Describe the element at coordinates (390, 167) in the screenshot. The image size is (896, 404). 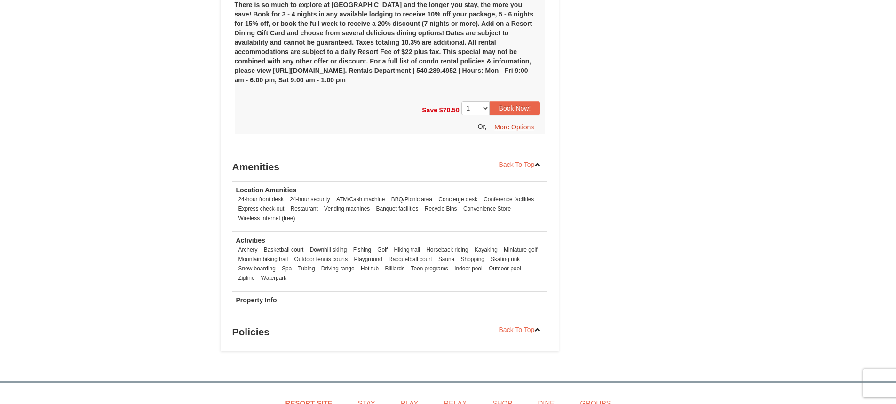
I see `h3: Amenities` at that location.